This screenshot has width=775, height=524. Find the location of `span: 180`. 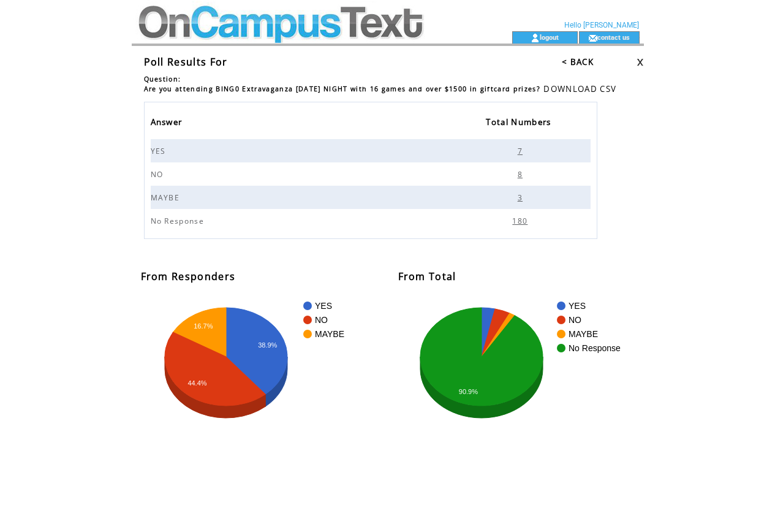

span: 180 is located at coordinates (522, 221).